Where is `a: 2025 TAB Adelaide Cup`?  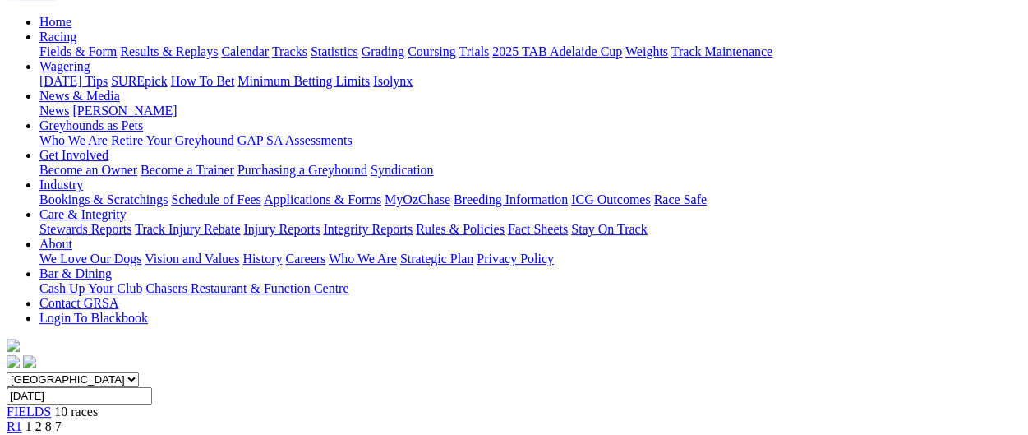
a: 2025 TAB Adelaide Cup is located at coordinates (557, 51).